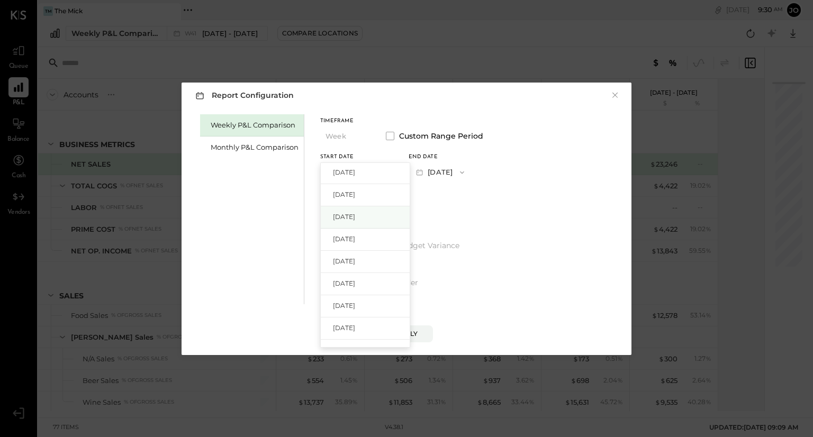 The image size is (813, 437). What do you see at coordinates (255, 147) in the screenshot?
I see `div: Monthly P&L Comparison` at bounding box center [255, 147].